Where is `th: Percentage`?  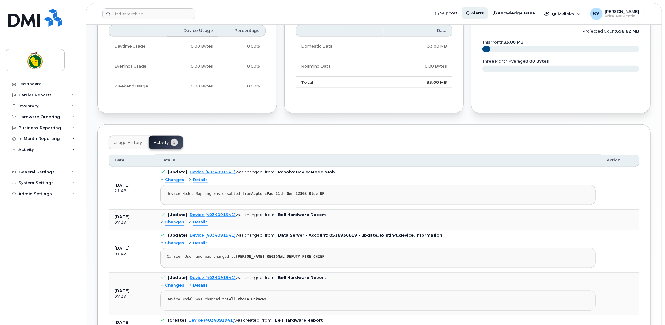
th: Percentage is located at coordinates (242, 31).